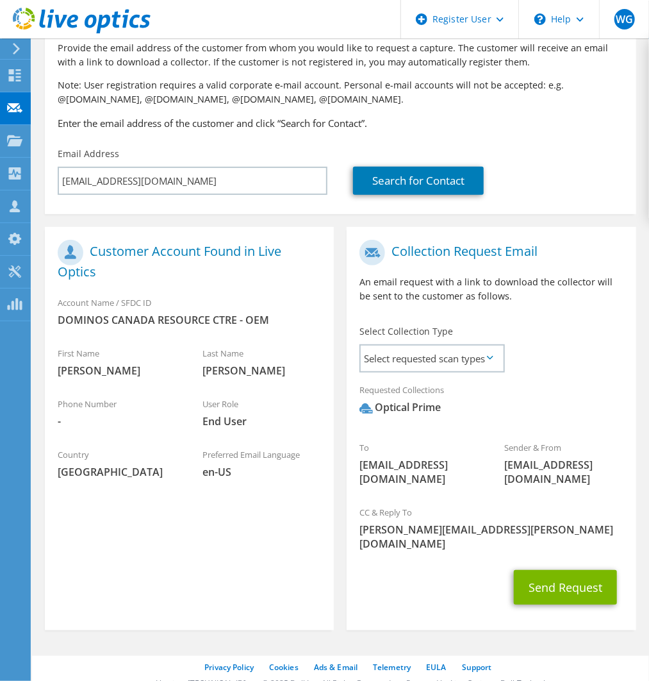  Describe the element at coordinates (436, 667) in the screenshot. I see `a: EULA` at that location.